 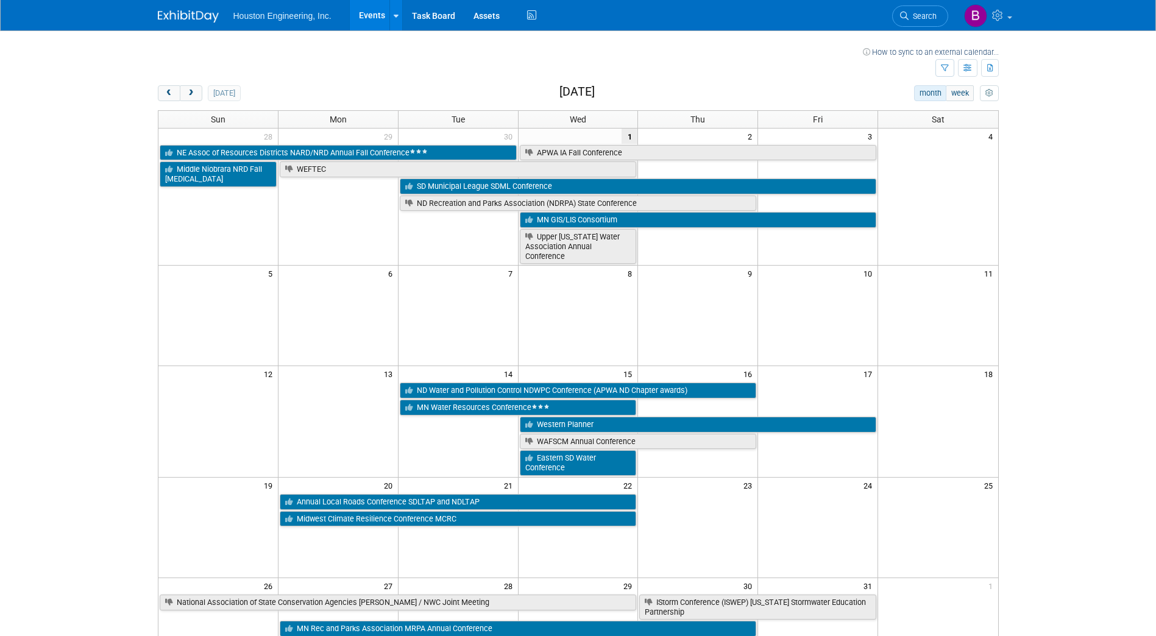 I want to click on span: 21, so click(x=510, y=485).